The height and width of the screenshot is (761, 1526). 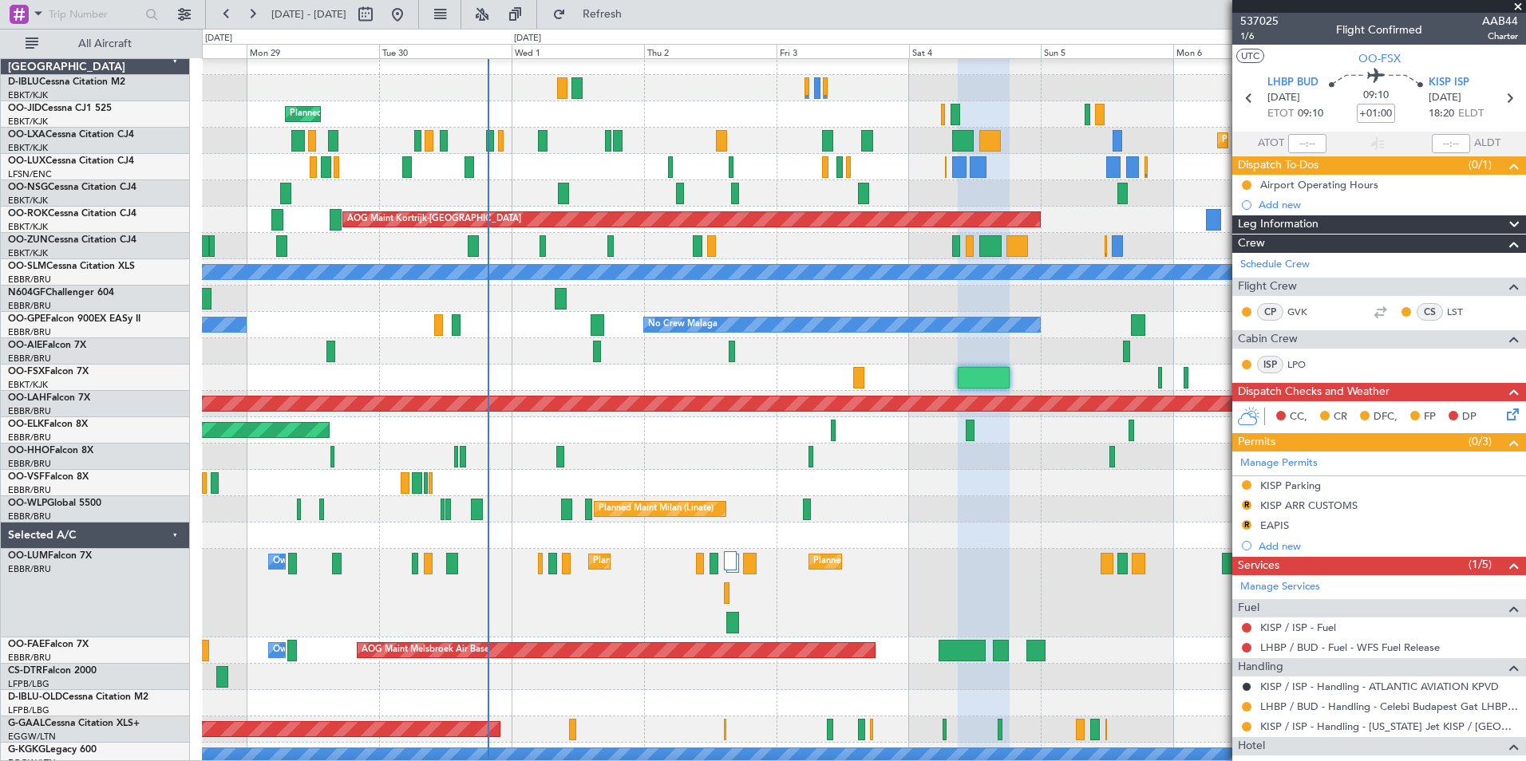 I want to click on span: OO-FSX, so click(x=1379, y=58).